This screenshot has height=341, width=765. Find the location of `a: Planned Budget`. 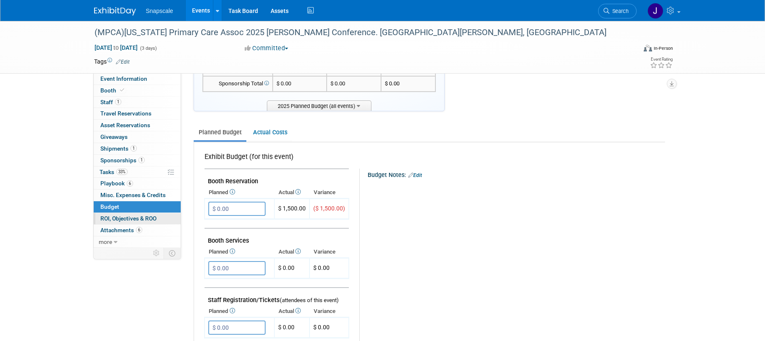

a: Planned Budget is located at coordinates (220, 132).